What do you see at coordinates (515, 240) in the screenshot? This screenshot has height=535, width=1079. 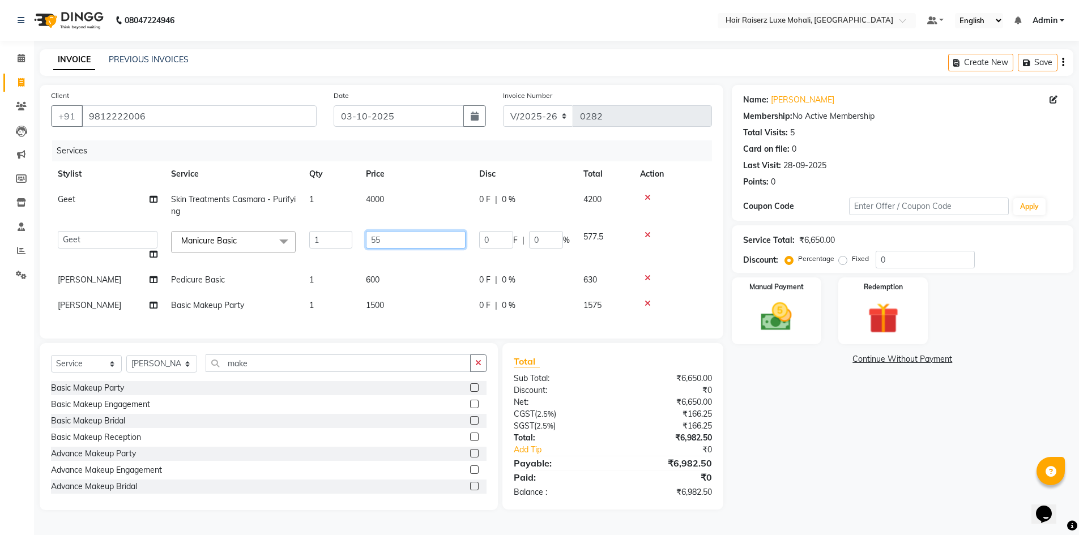 I see `span: F` at bounding box center [515, 240].